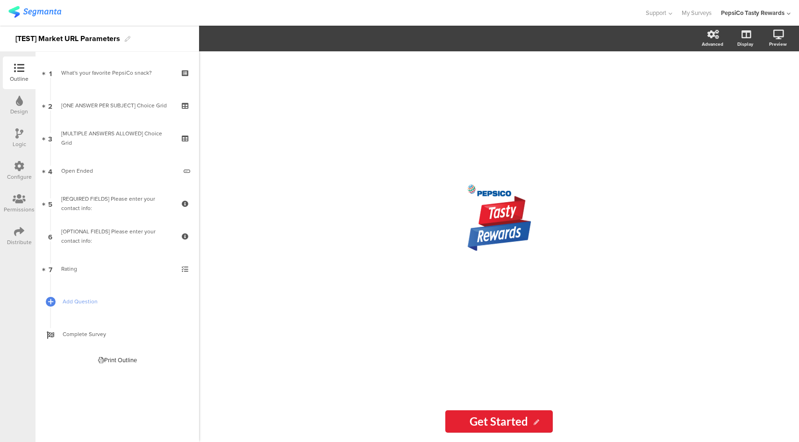 Image resolution: width=799 pixels, height=442 pixels. I want to click on div: Design, so click(19, 112).